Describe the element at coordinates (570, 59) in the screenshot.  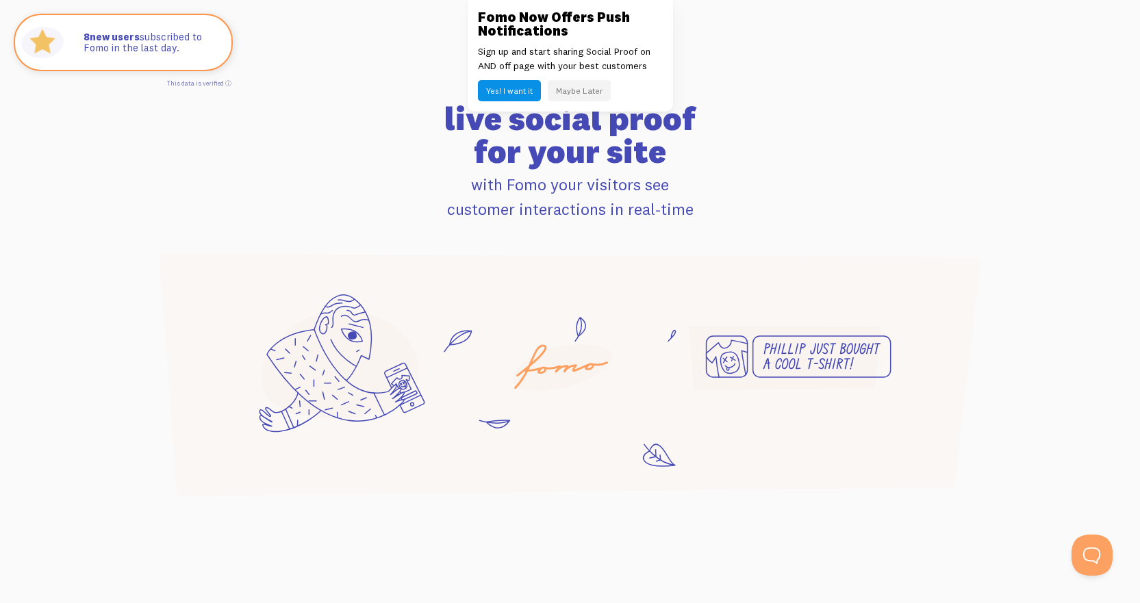
I see `p: Sign up and start sharing Social Proof on AND off page with your best customers` at that location.